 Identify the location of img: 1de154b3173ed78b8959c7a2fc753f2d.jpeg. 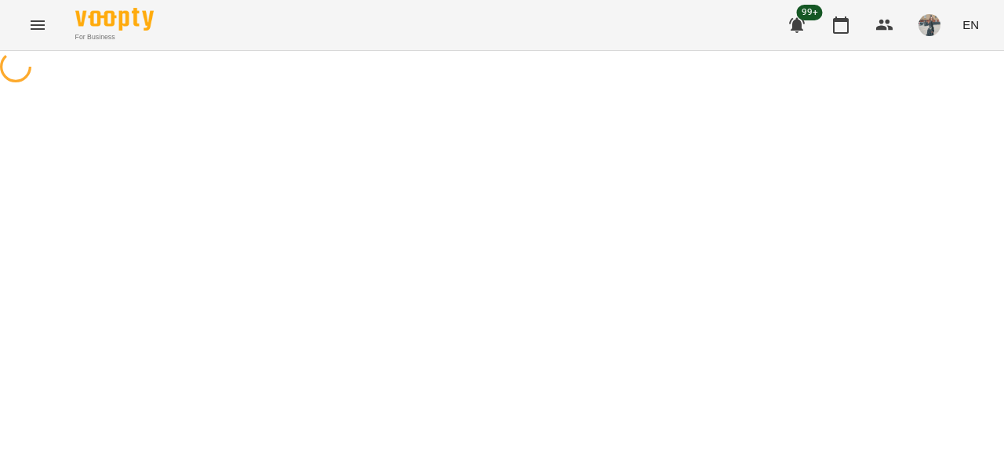
(929, 25).